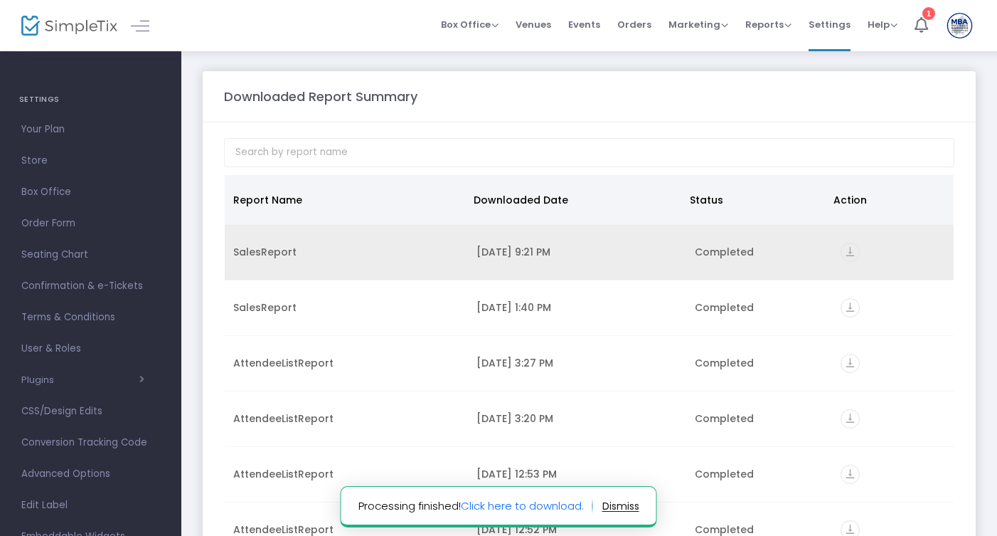  I want to click on span: CSS/Design Edits, so click(90, 411).